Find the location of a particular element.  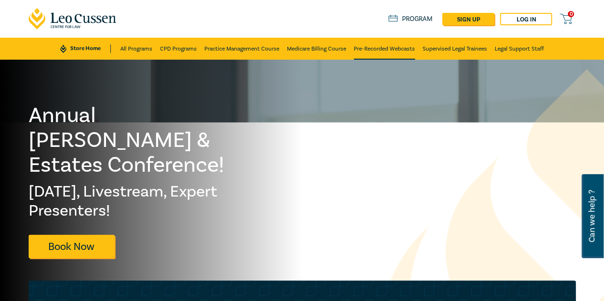

a: All Programs is located at coordinates (136, 49).